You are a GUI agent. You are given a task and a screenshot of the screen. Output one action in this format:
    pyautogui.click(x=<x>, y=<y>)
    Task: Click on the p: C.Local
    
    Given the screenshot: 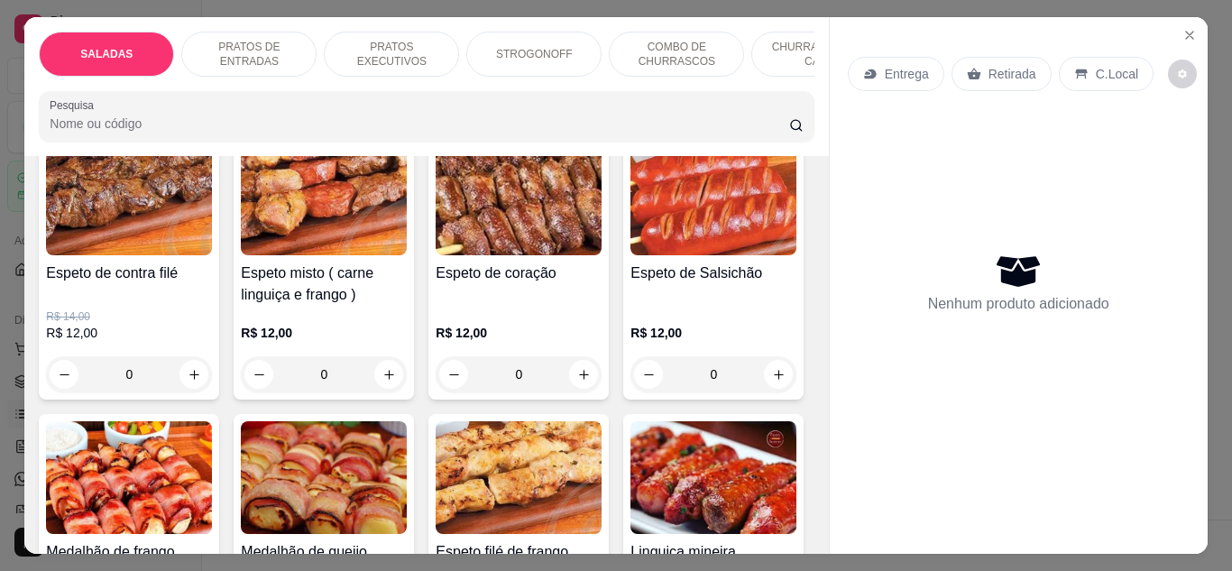 What is the action you would take?
    pyautogui.click(x=1116, y=74)
    